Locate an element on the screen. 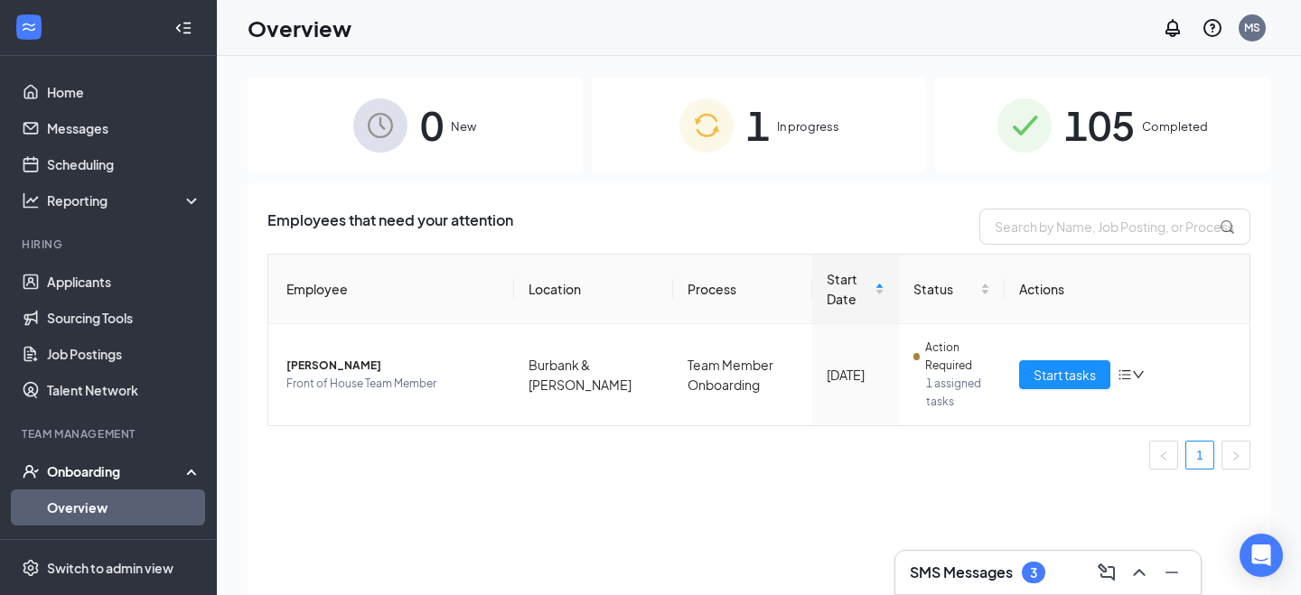 The height and width of the screenshot is (595, 1301). div: Hiring is located at coordinates (109, 244).